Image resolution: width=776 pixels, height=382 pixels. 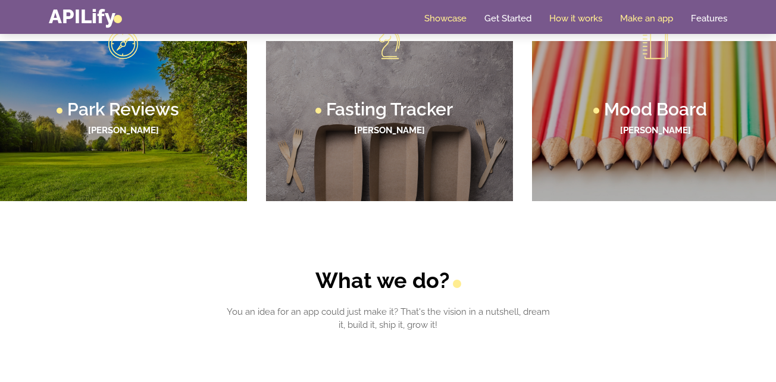 What do you see at coordinates (709, 18) in the screenshot?
I see `a: Features` at bounding box center [709, 18].